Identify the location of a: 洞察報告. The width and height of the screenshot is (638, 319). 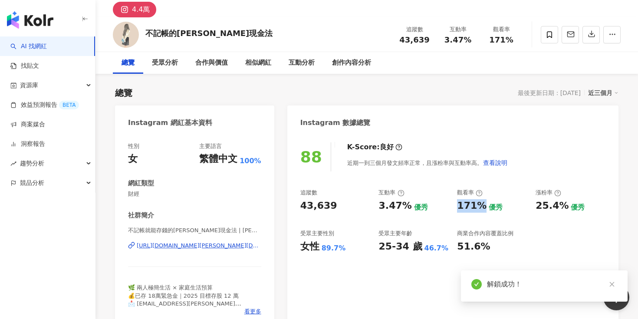
(28, 144).